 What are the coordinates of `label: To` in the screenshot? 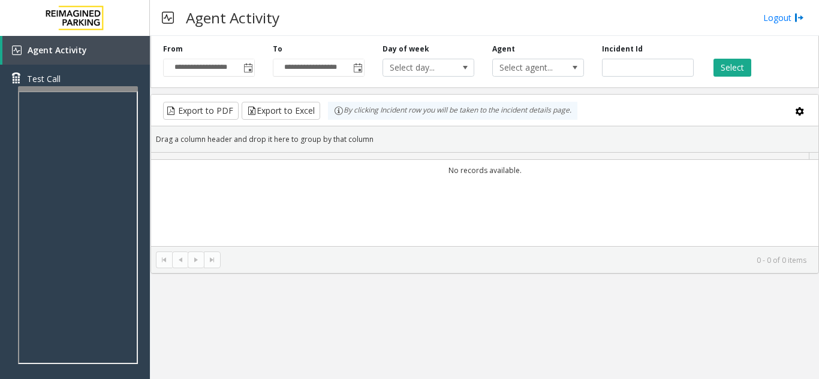 It's located at (278, 49).